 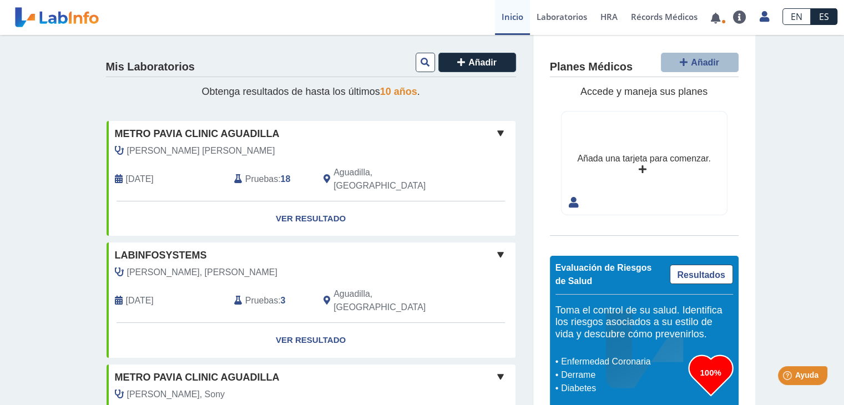 What do you see at coordinates (283, 300) in the screenshot?
I see `b: 3` at bounding box center [283, 300].